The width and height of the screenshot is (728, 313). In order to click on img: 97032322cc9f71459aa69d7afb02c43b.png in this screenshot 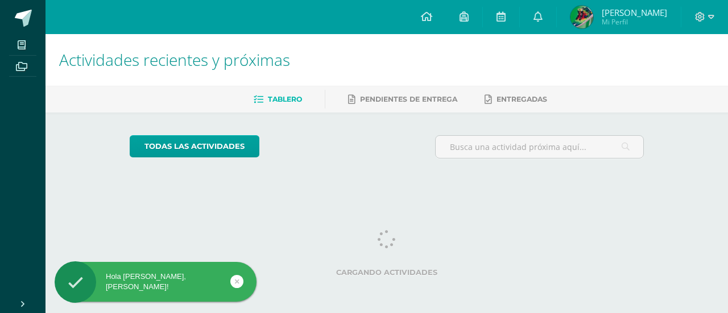, I will do `click(582, 17)`.